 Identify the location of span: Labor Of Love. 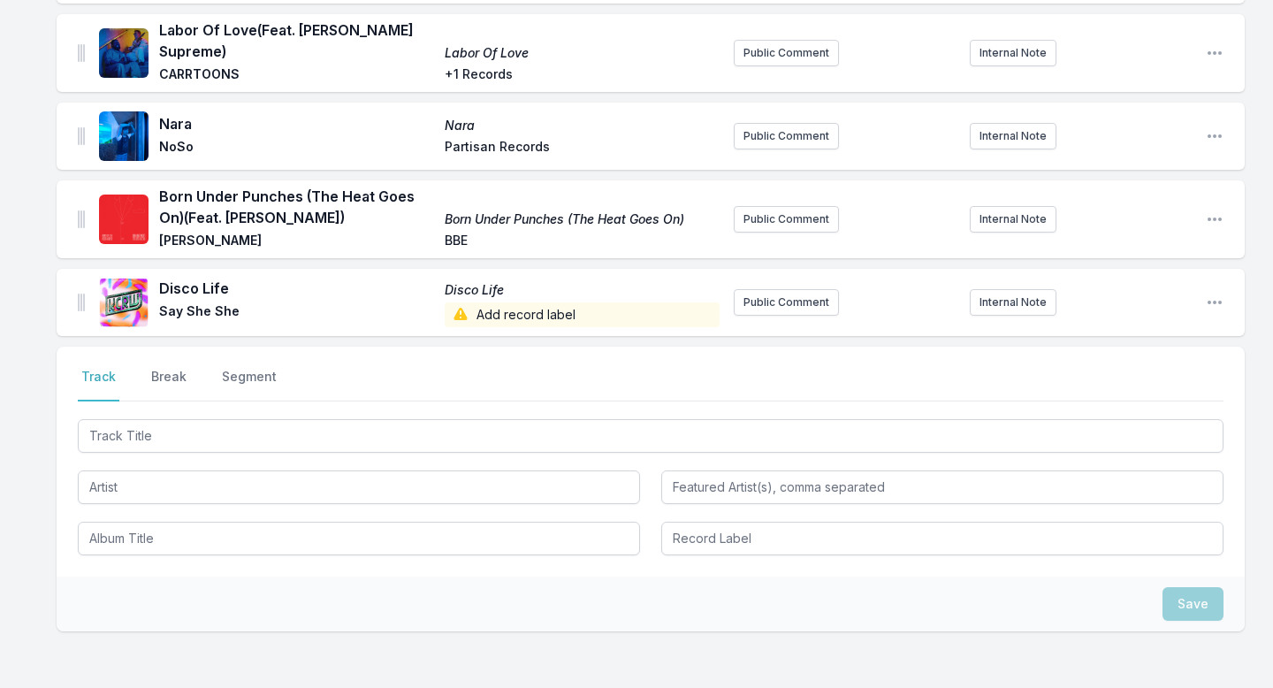
(582, 53).